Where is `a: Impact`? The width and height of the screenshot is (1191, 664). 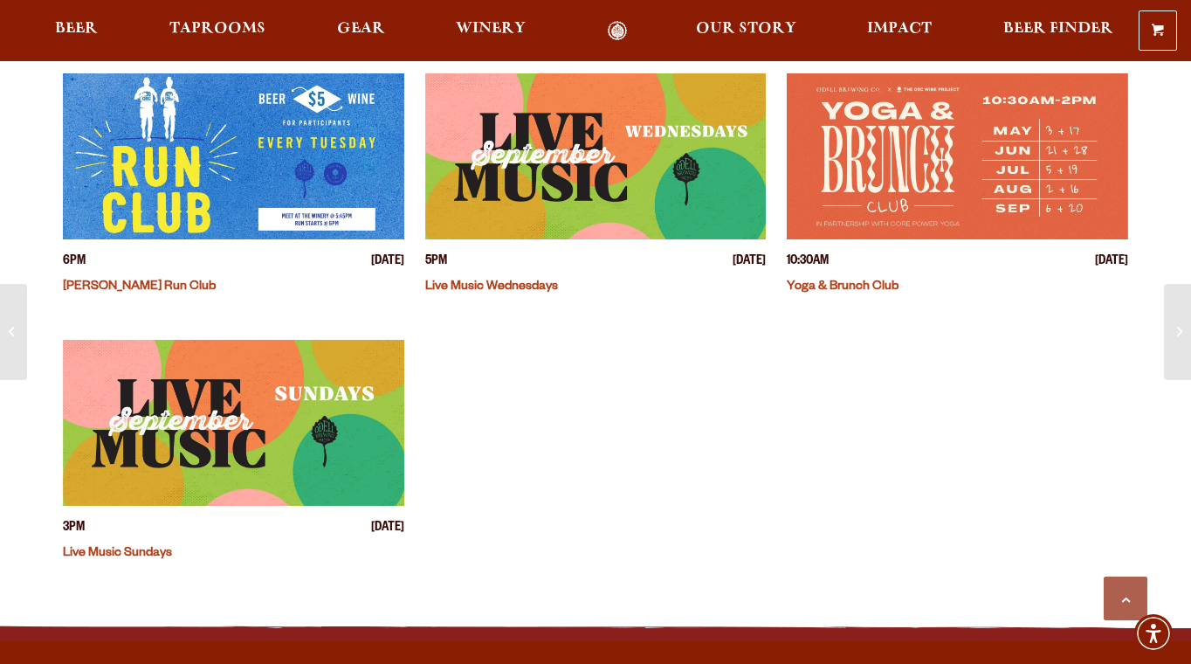
a: Impact is located at coordinates (900, 31).